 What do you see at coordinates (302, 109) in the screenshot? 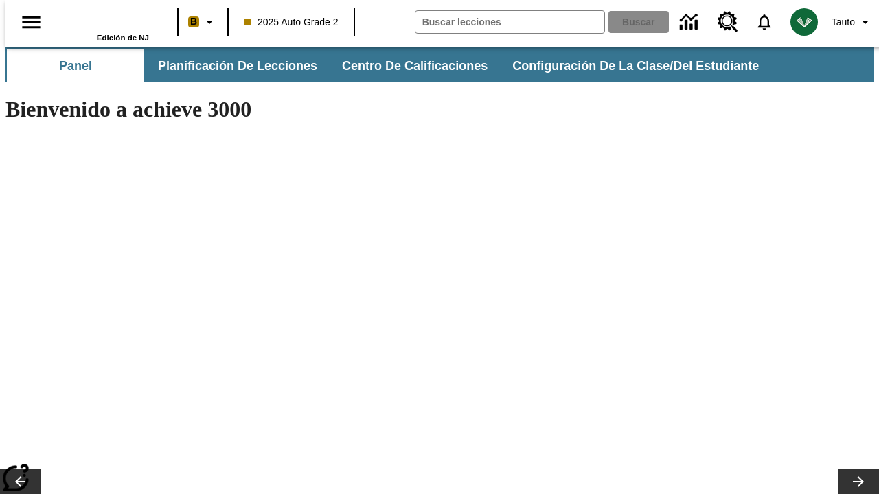
I see `h1: Bienvenido a achieve 3000` at bounding box center [302, 109].